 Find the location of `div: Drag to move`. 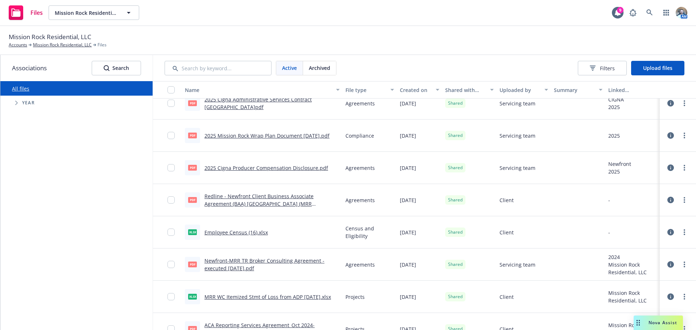

div: Drag to move is located at coordinates (638, 323).